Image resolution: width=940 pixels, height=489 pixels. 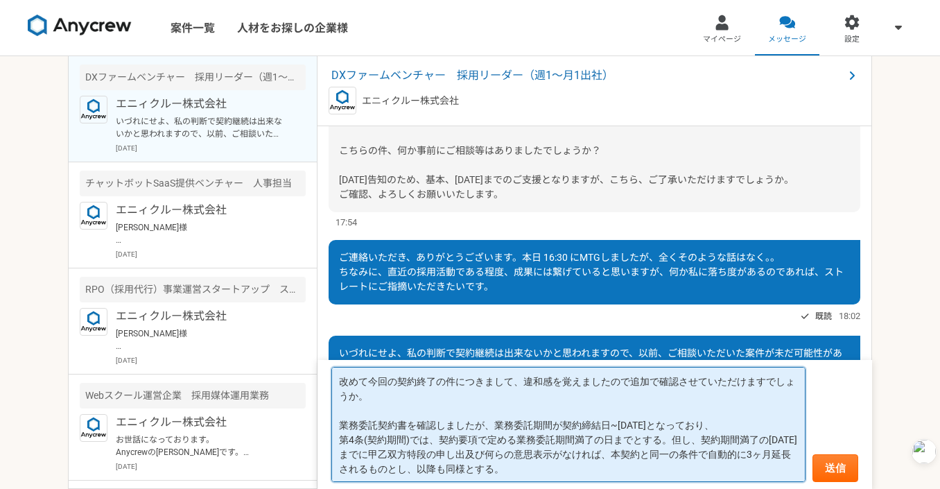 I want to click on span: 17:54, so click(x=346, y=222).